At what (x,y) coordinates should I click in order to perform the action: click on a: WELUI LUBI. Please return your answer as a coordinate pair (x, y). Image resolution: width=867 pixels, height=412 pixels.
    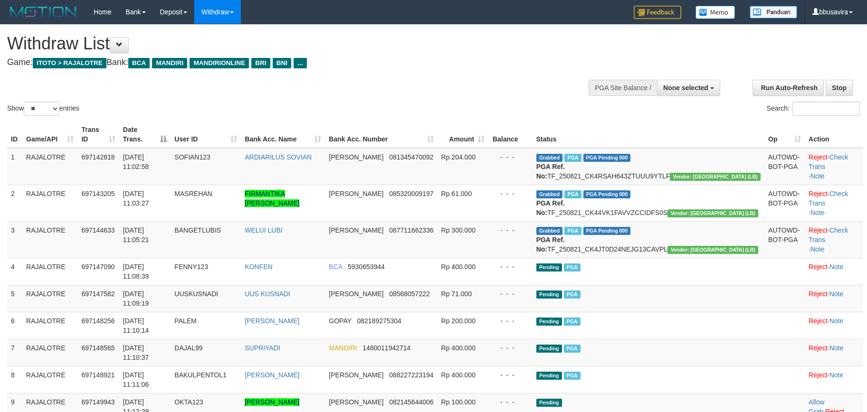
    Looking at the image, I should click on (263, 230).